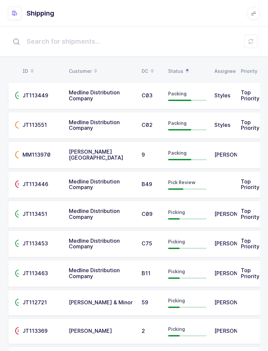 The height and width of the screenshot is (351, 268). I want to click on span: JT113369, so click(35, 331).